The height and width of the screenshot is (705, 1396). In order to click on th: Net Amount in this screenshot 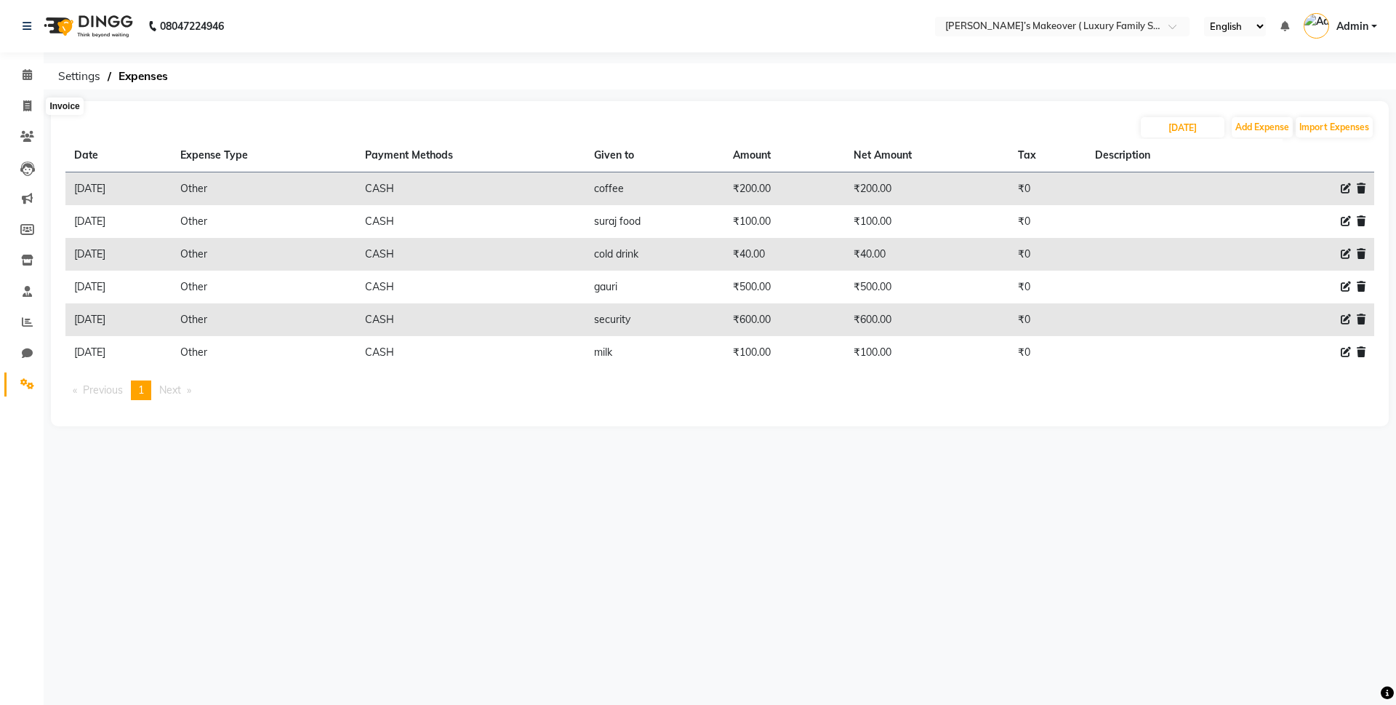, I will do `click(927, 156)`.